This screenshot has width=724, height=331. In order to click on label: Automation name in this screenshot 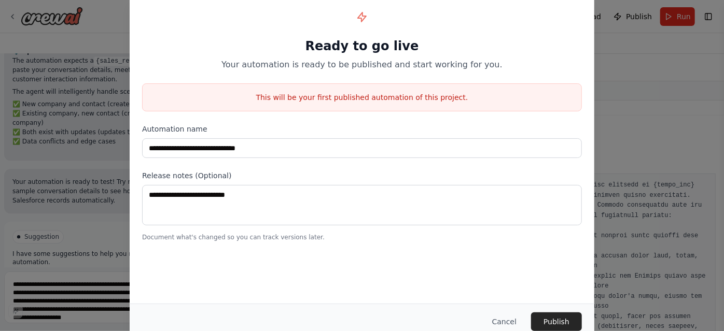, I will do `click(362, 129)`.